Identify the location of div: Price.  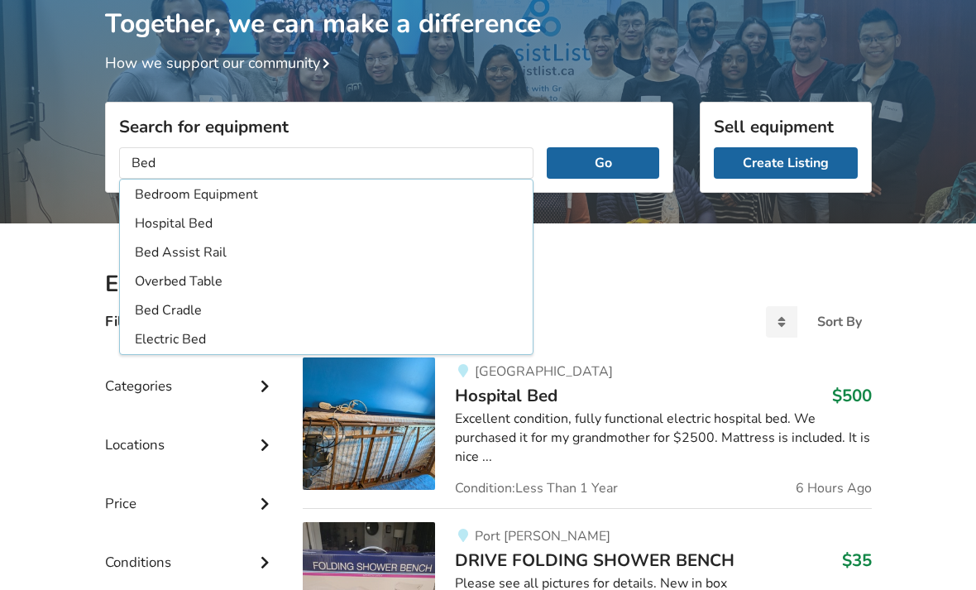
(191, 491).